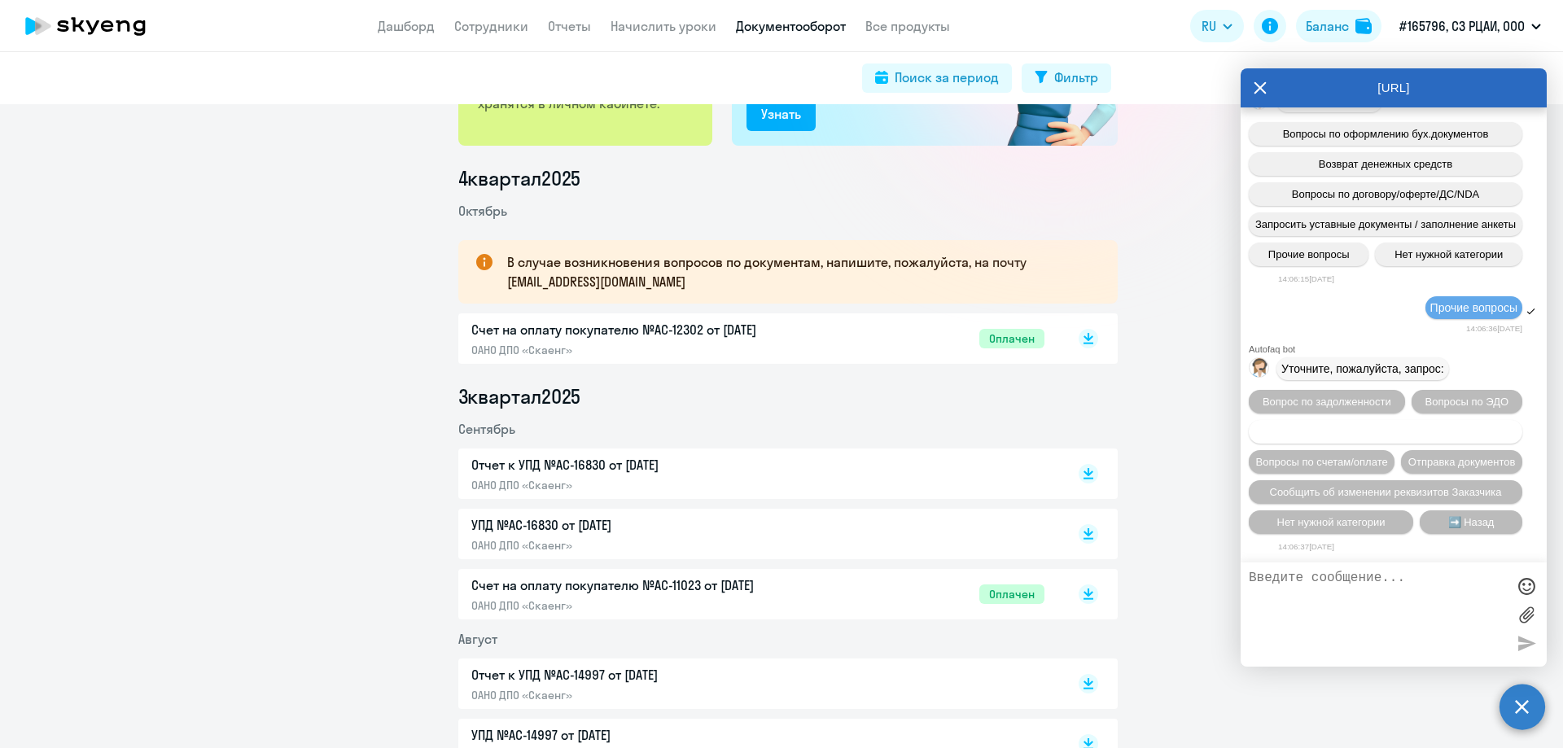 The height and width of the screenshot is (748, 1563). Describe the element at coordinates (1338, 26) in the screenshot. I see `a: Балансbalance` at that location.